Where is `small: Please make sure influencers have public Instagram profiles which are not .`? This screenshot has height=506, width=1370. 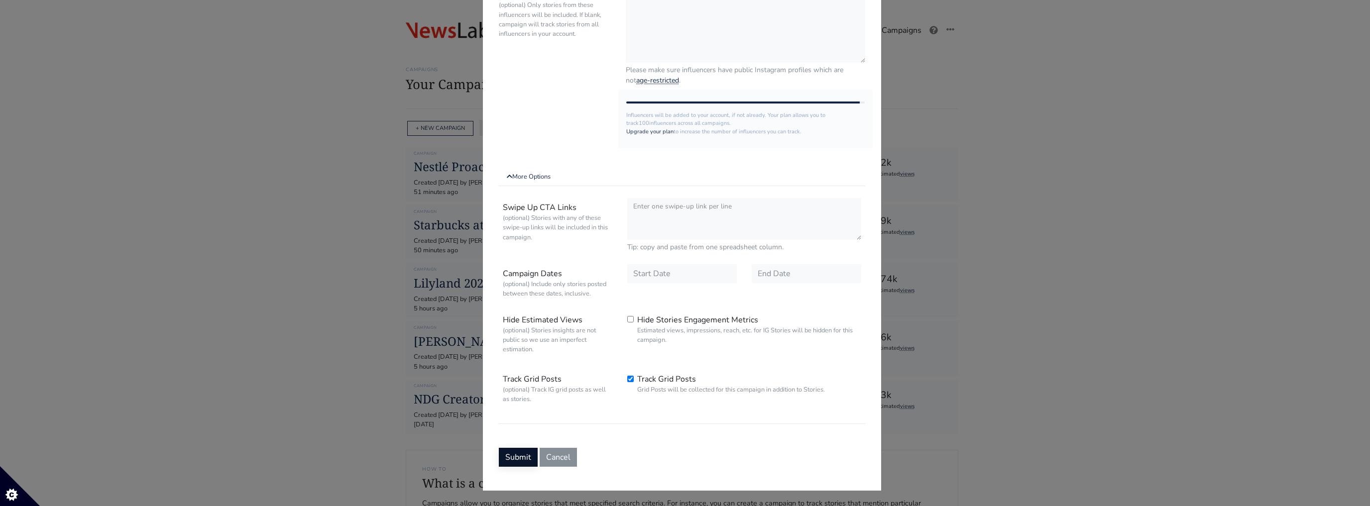
small: Please make sure influencers have public Instagram profiles which are not . is located at coordinates (745, 75).